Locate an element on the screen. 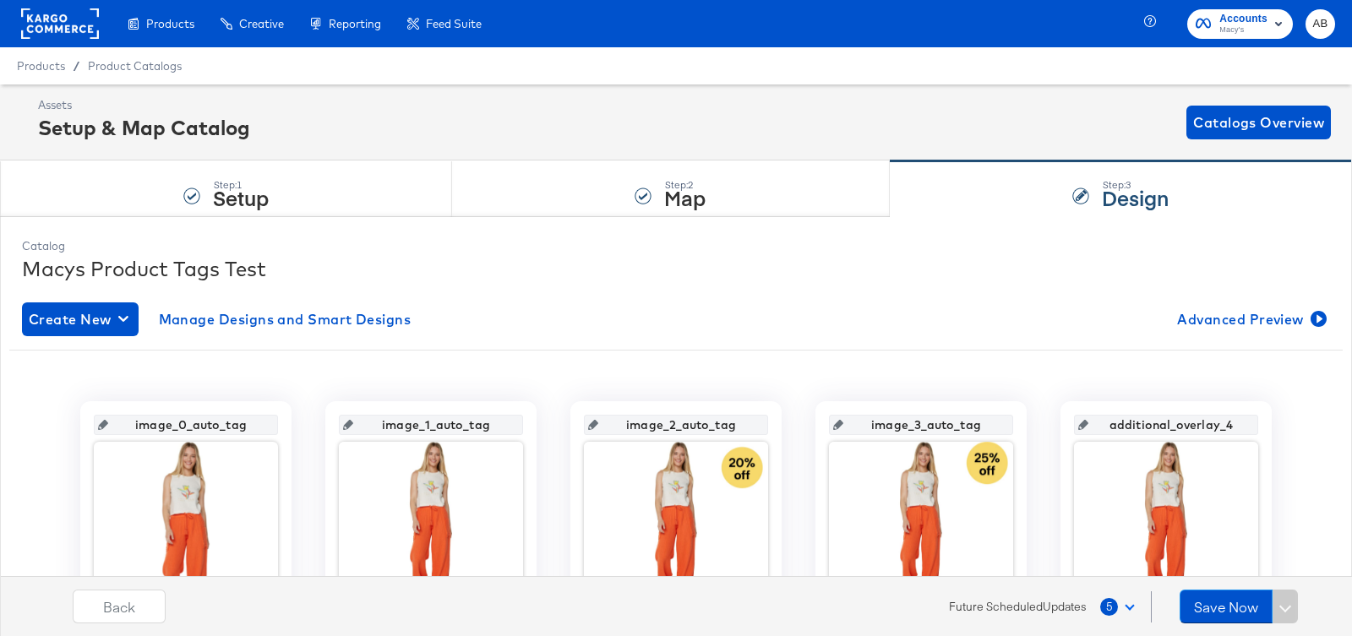 This screenshot has width=1352, height=636. span: AB is located at coordinates (1320, 24).